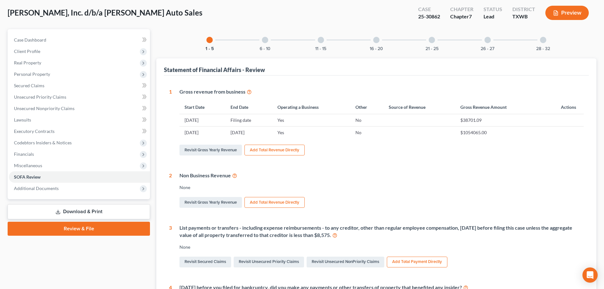 The height and width of the screenshot is (289, 604). What do you see at coordinates (28, 165) in the screenshot?
I see `span: Miscellaneous` at bounding box center [28, 165].